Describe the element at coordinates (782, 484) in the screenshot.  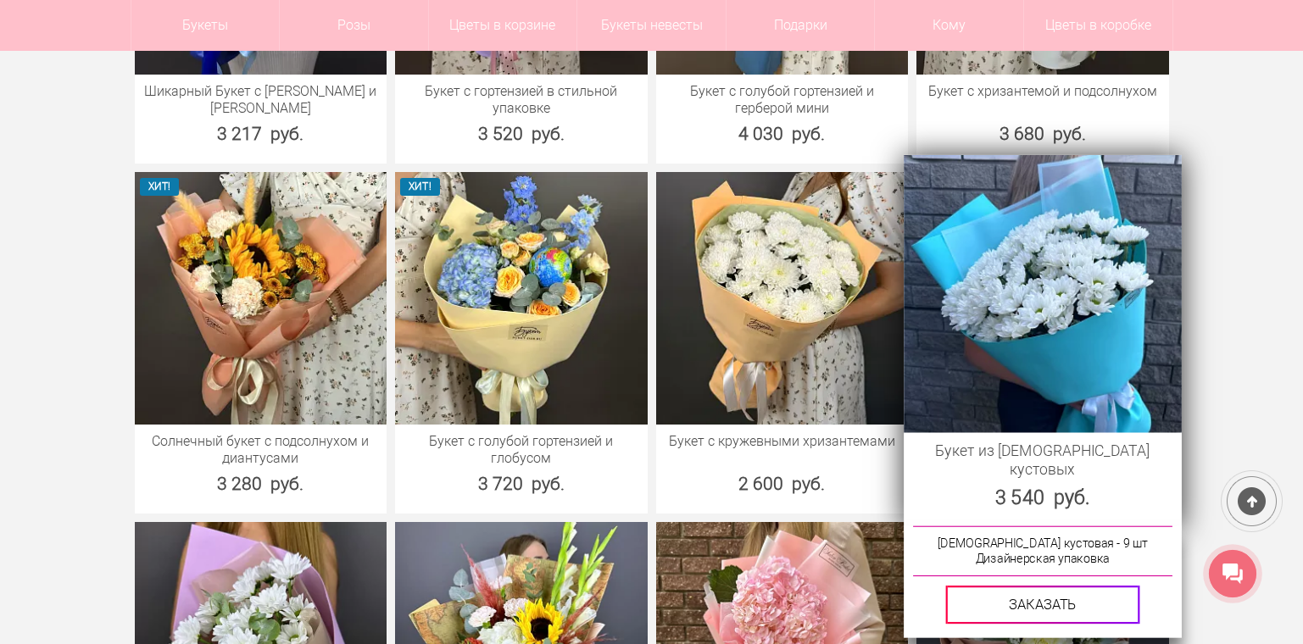
I see `div: 2 600 руб.` at that location.